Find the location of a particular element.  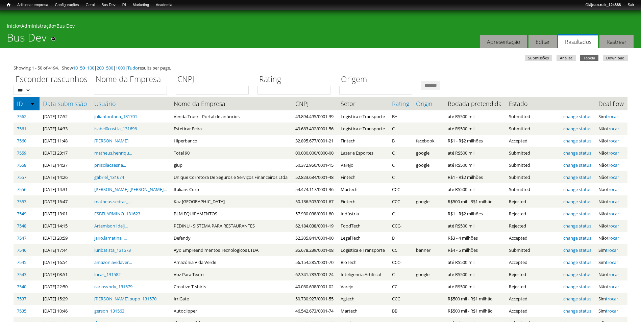

td: Indústria is located at coordinates (363, 214).